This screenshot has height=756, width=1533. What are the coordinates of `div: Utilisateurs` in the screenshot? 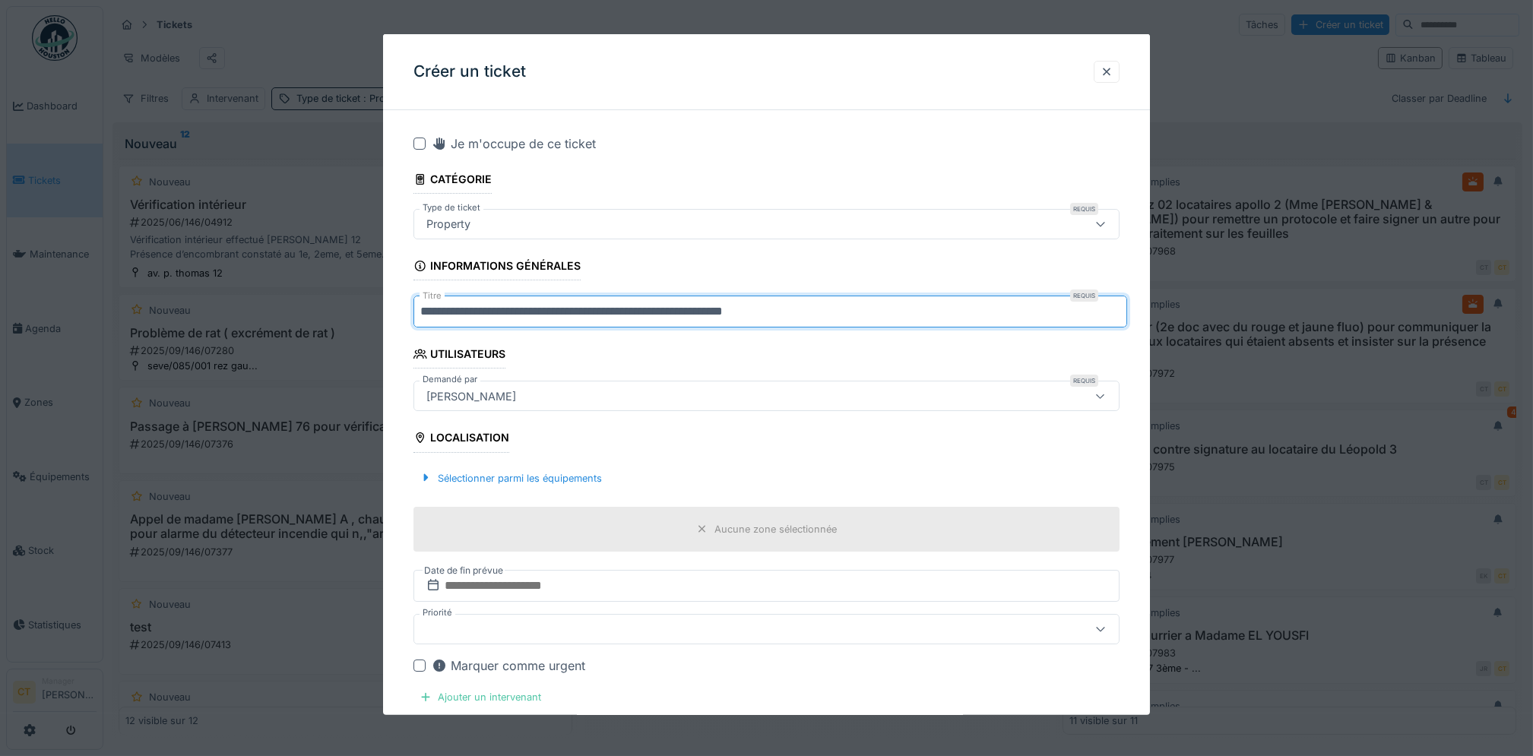 It's located at (459, 356).